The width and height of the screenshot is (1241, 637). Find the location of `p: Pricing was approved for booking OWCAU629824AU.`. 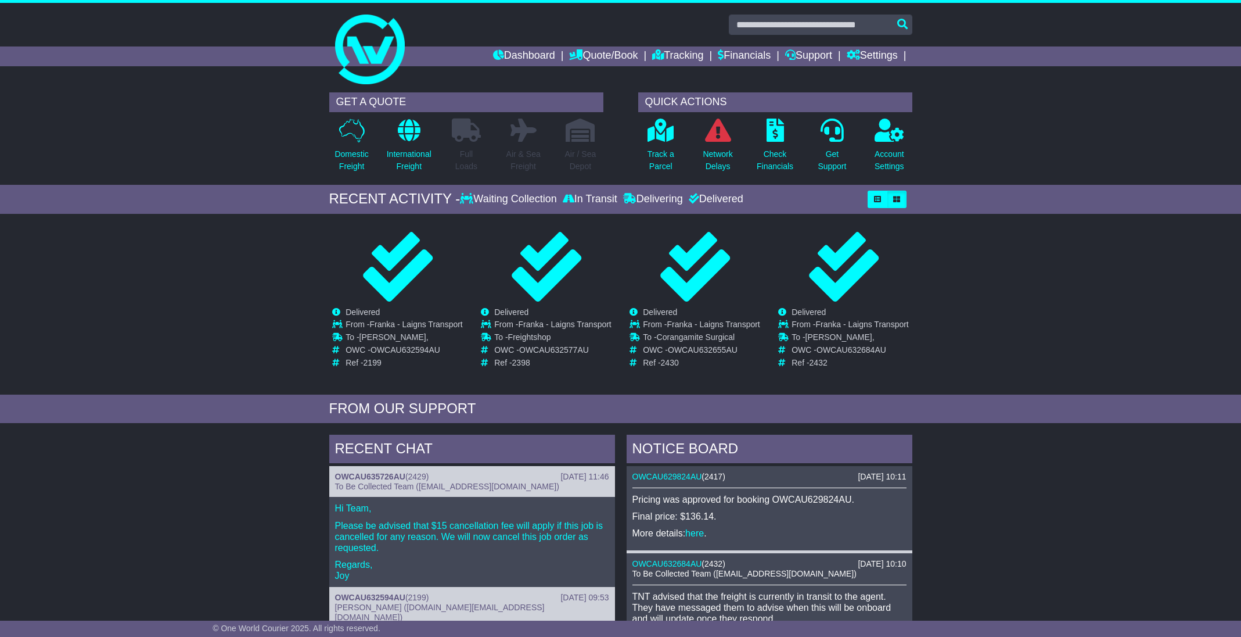

p: Pricing was approved for booking OWCAU629824AU. is located at coordinates (770, 499).